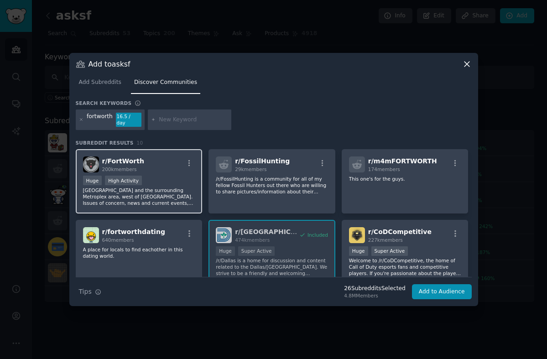  What do you see at coordinates (402, 161) in the screenshot?
I see `span: r/ m4mFORTWORTH` at bounding box center [402, 161].